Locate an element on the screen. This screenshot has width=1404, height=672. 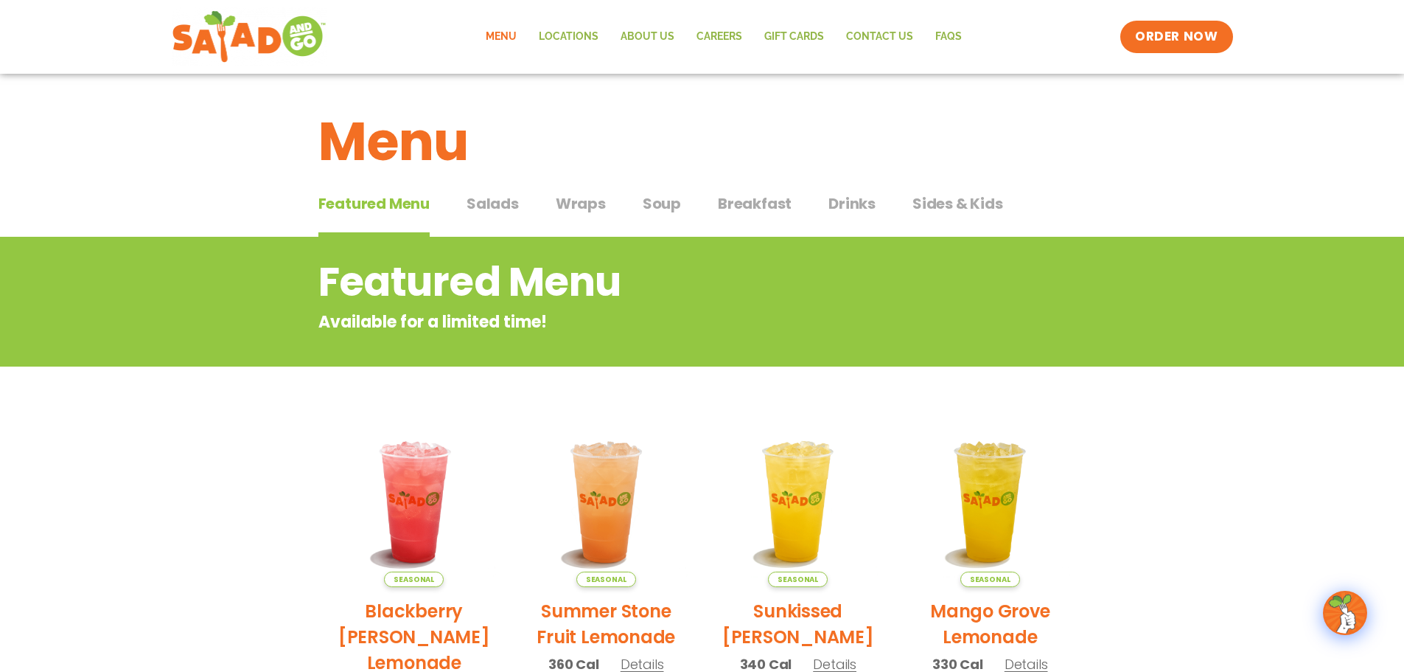
a: GIFT CARDS is located at coordinates (794, 37).